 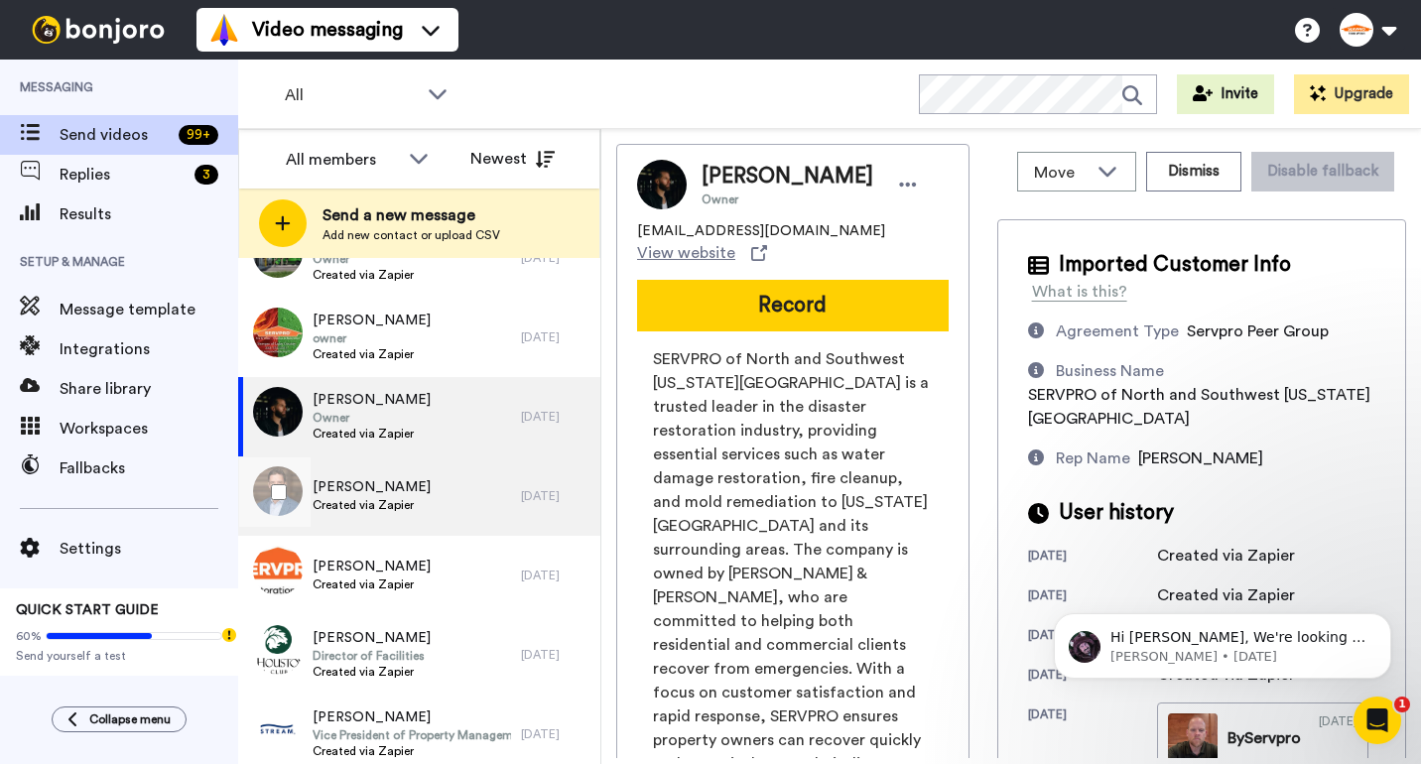 I want to click on span: Replies, so click(x=123, y=175).